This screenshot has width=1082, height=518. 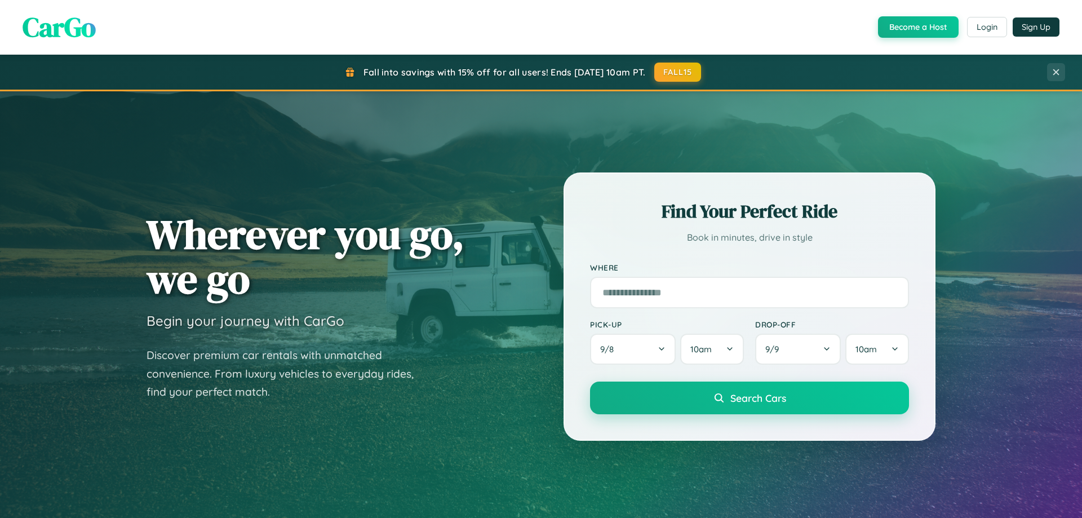 I want to click on button: FALL15, so click(x=678, y=72).